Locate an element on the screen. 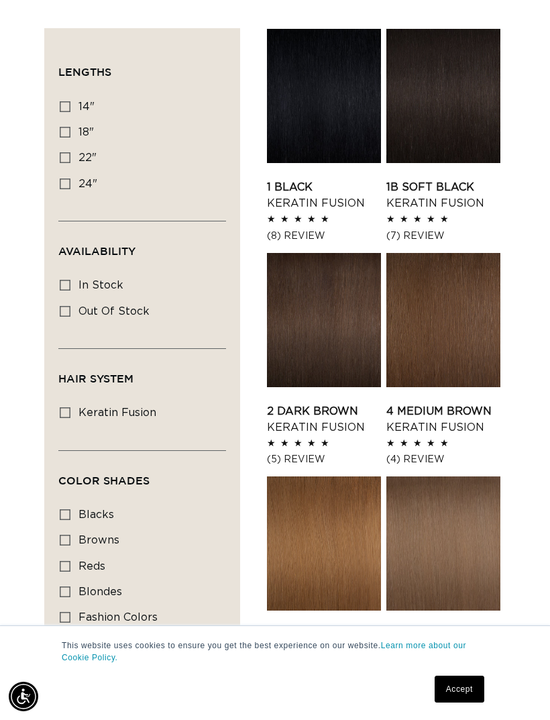 Image resolution: width=550 pixels, height=720 pixels. a: 4 Medium Brown Keratin Fusion is located at coordinates (443, 419).